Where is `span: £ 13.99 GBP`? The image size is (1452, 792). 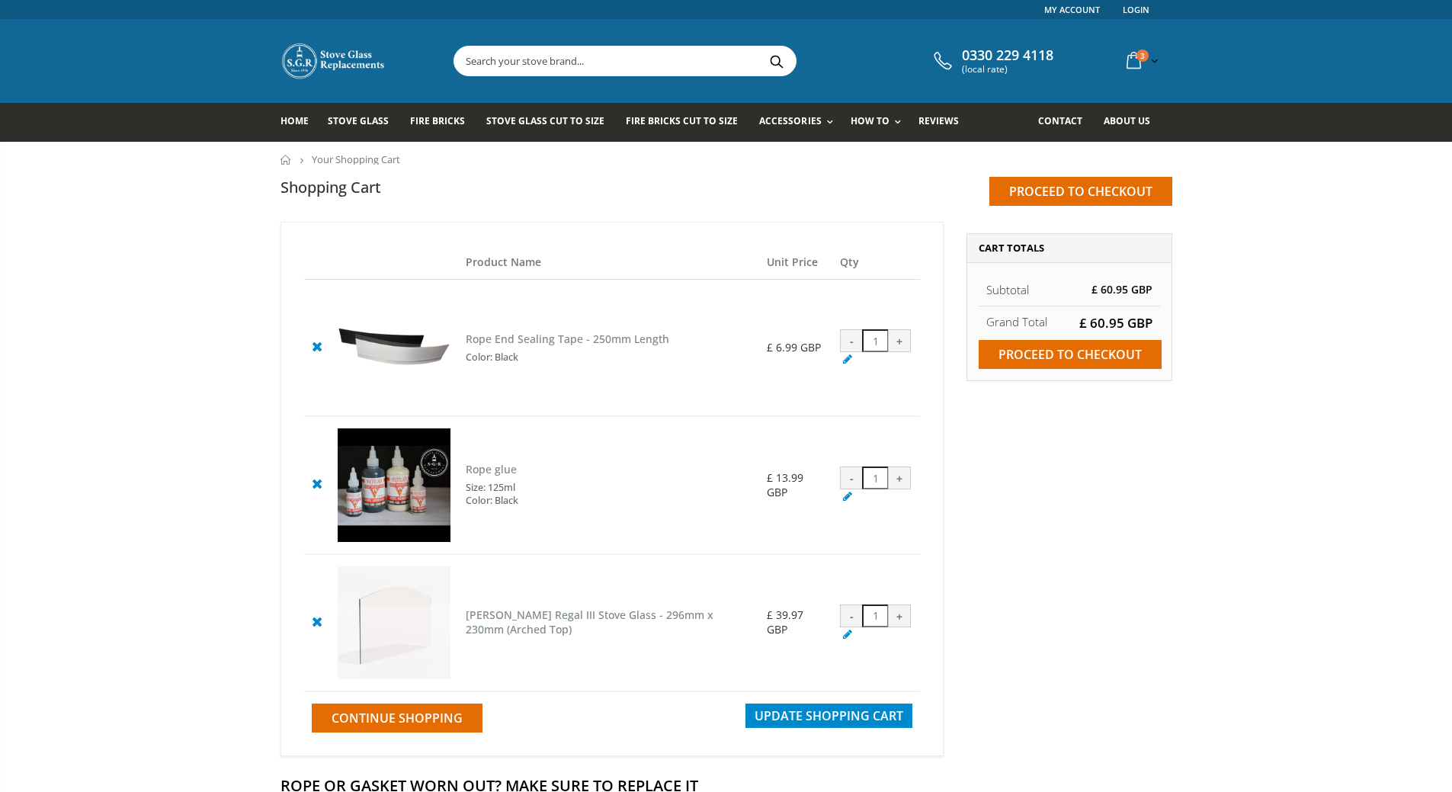
span: £ 13.99 GBP is located at coordinates (785, 484).